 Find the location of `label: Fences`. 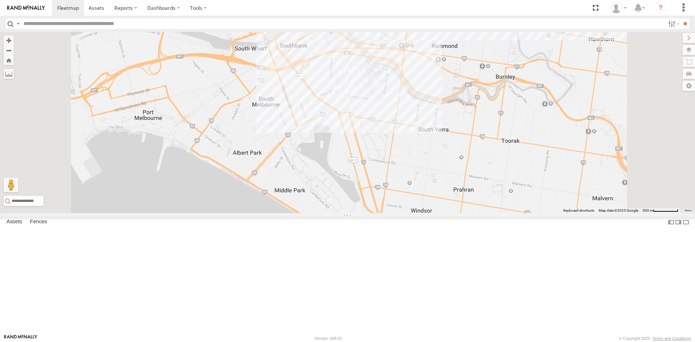

label: Fences is located at coordinates (38, 222).